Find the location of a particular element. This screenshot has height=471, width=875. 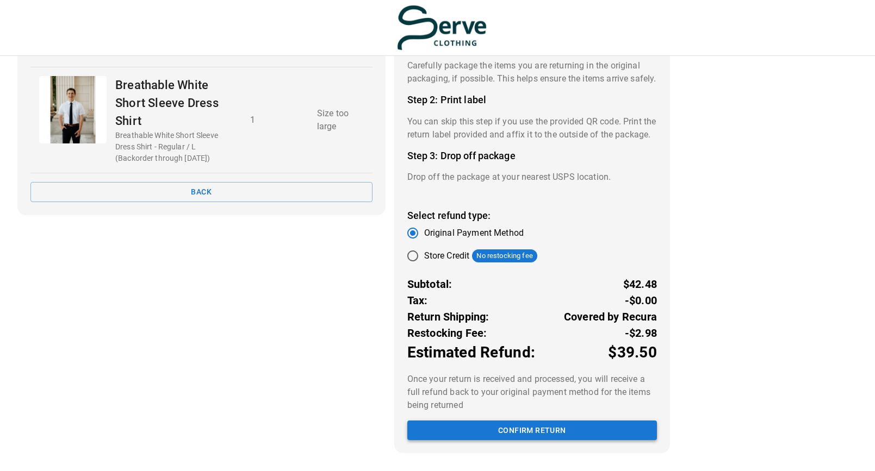

p: Breathable White Short Sleeve Dress Shirt is located at coordinates (174, 103).